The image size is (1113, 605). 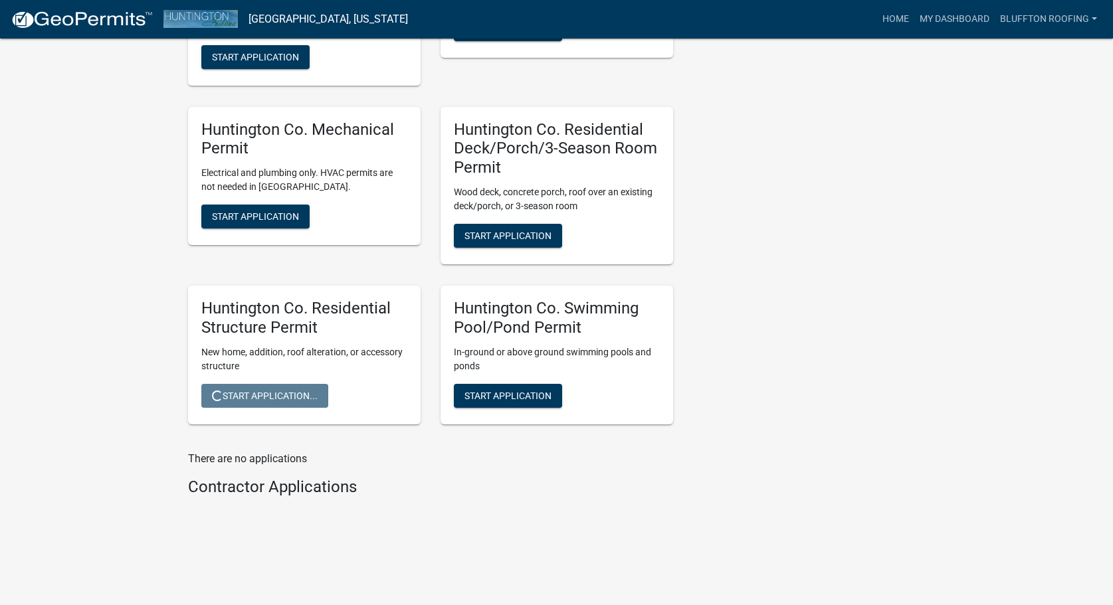 What do you see at coordinates (304, 140) in the screenshot?
I see `h5: Huntington Co. Mechanical Permit` at bounding box center [304, 140].